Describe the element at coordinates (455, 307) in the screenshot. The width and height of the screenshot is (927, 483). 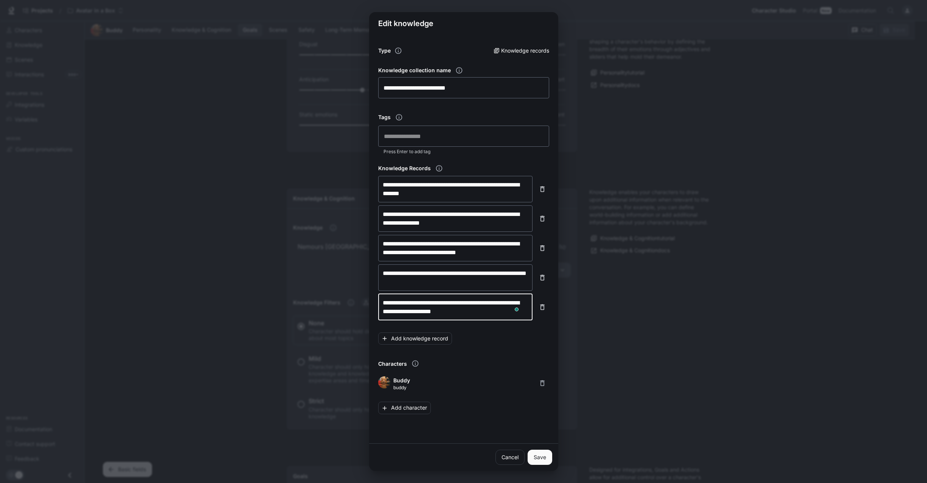
I see `textarea: To enrich screen reader interactions, please activate Accessibility in Grammarly extension settings` at that location.